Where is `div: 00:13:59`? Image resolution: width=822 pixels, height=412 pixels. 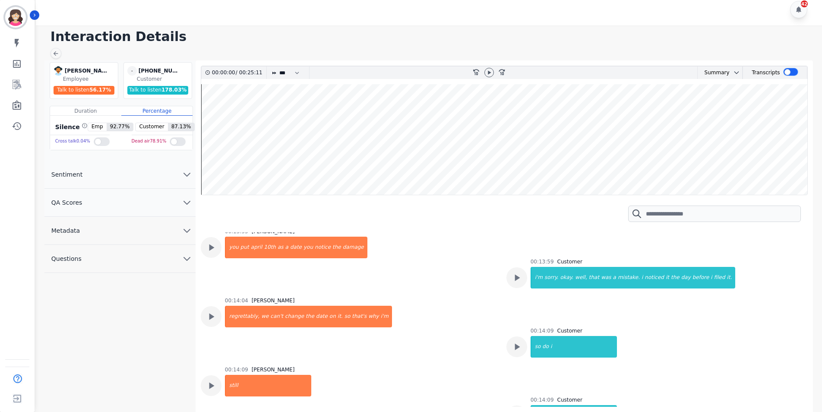
div: 00:13:59 is located at coordinates (542, 262).